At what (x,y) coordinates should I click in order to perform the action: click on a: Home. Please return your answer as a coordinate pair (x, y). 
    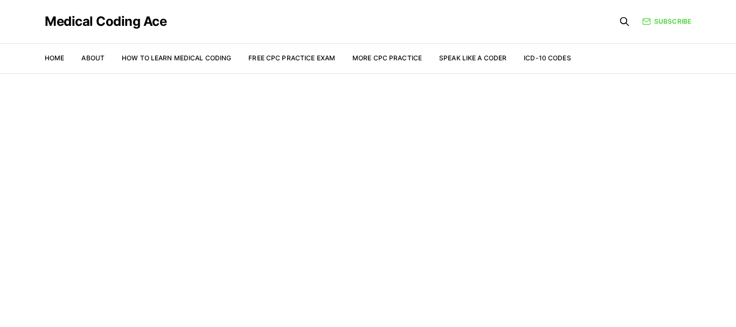
    Looking at the image, I should click on (54, 58).